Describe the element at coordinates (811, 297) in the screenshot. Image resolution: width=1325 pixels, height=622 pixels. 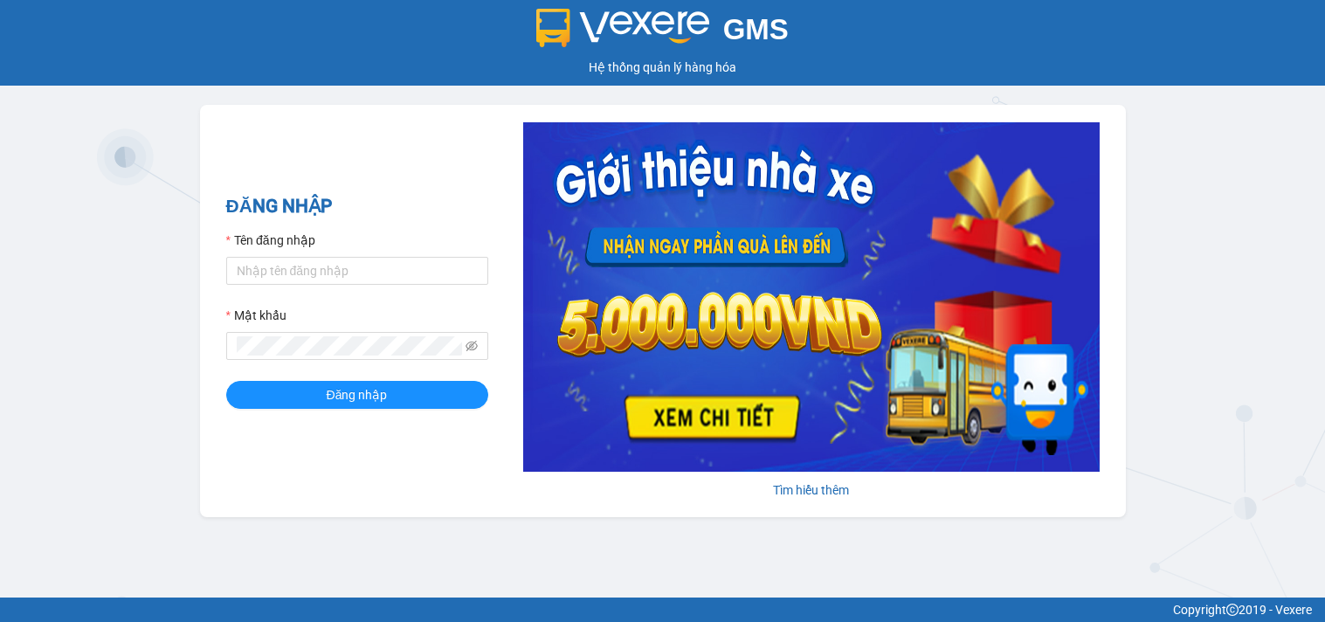
I see `img: banner-0` at that location.